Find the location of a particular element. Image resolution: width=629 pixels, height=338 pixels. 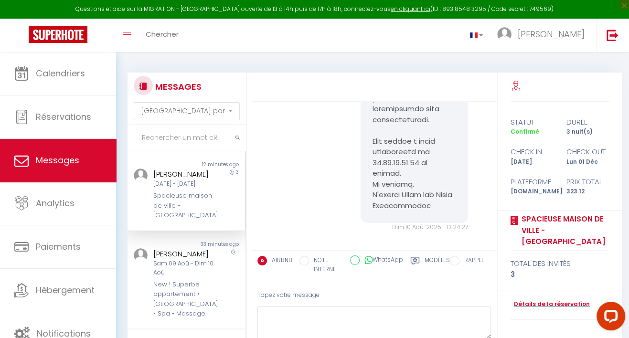

label: Modèles is located at coordinates (437, 266).